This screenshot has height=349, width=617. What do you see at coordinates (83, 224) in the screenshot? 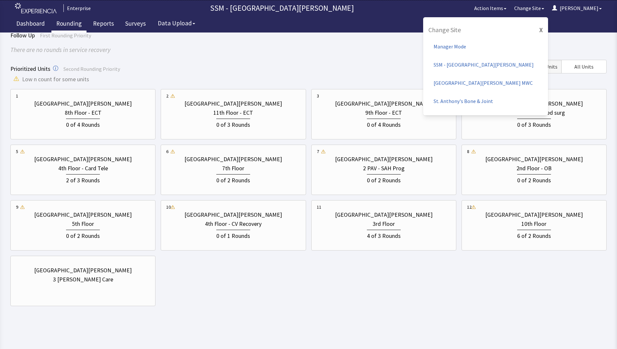
I see `div: 5th Floor` at bounding box center [83, 224].